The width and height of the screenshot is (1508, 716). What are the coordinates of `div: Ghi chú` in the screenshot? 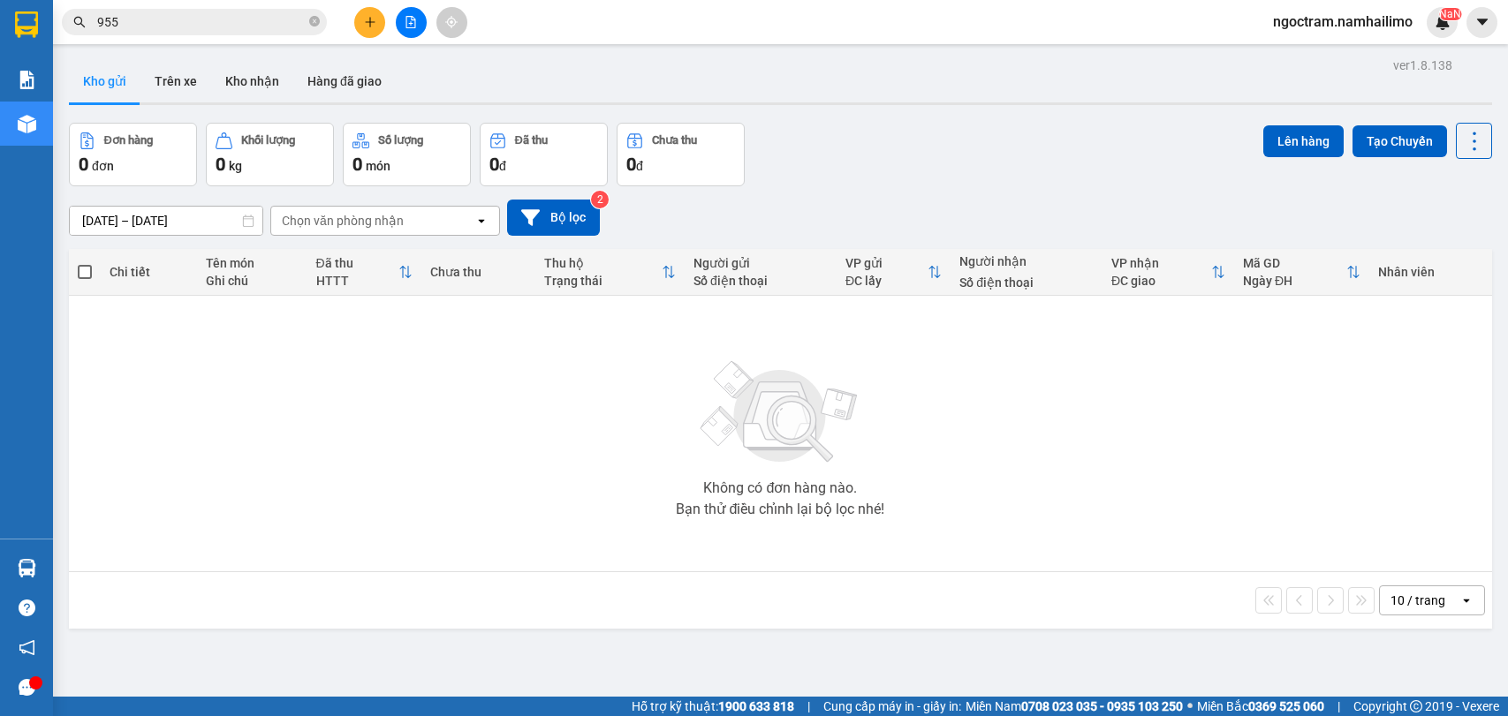 It's located at (252, 281).